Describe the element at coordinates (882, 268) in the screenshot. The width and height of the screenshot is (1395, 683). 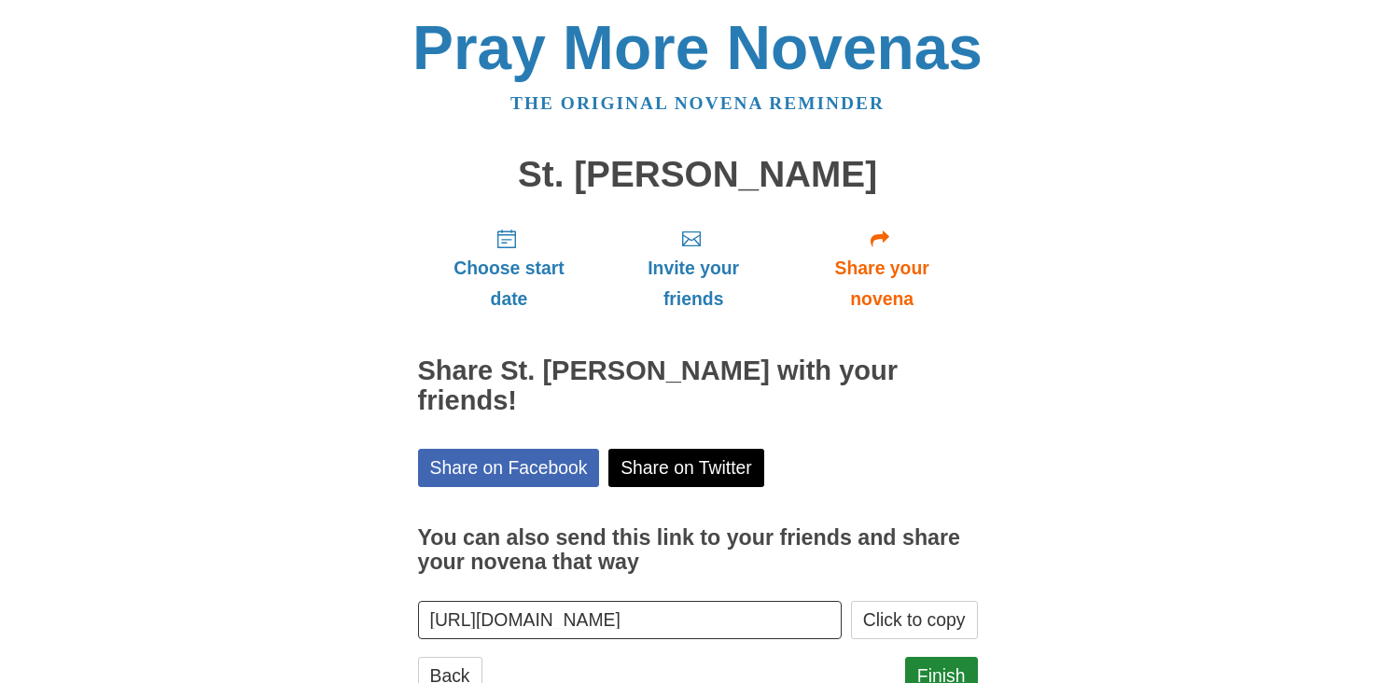
I see `a: Share your novena` at that location.